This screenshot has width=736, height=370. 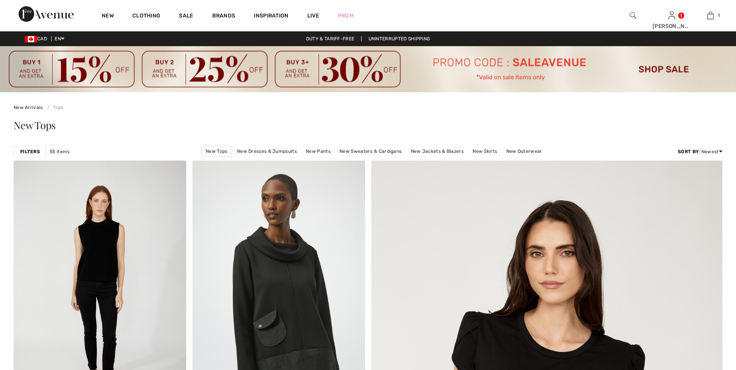 What do you see at coordinates (217, 151) in the screenshot?
I see `a: New Tops` at bounding box center [217, 151].